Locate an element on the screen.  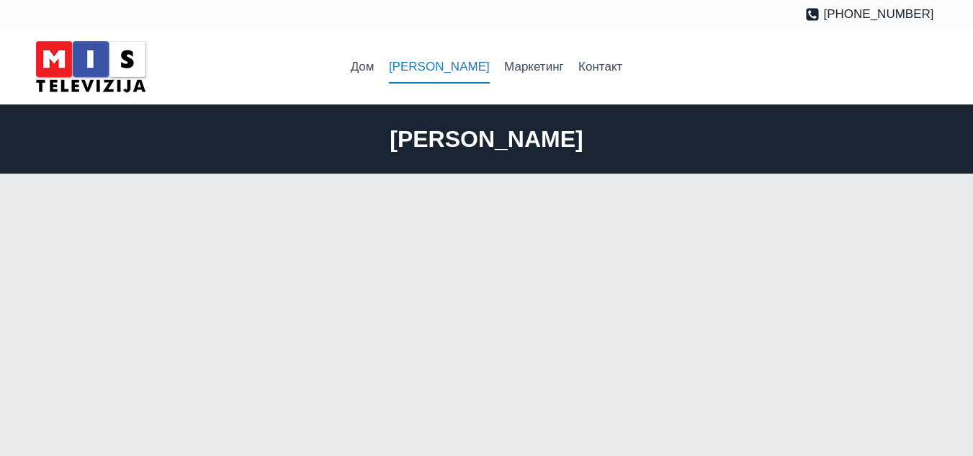
a: Дом is located at coordinates (361, 67).